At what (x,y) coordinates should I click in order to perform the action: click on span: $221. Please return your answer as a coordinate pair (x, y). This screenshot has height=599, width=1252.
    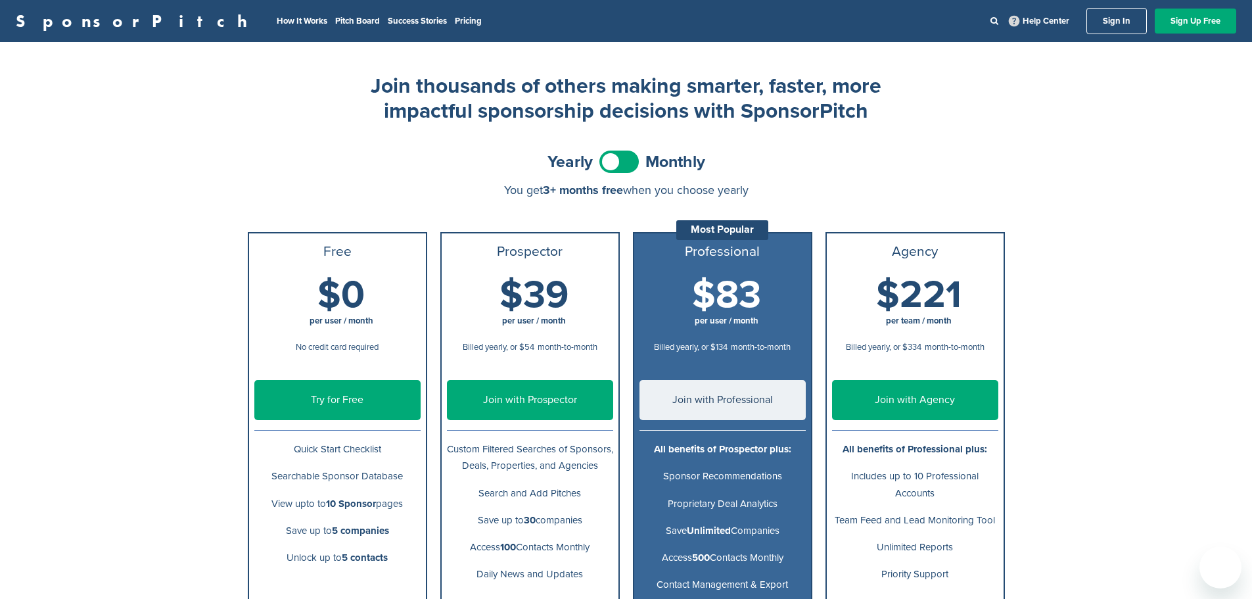
    Looking at the image, I should click on (919, 295).